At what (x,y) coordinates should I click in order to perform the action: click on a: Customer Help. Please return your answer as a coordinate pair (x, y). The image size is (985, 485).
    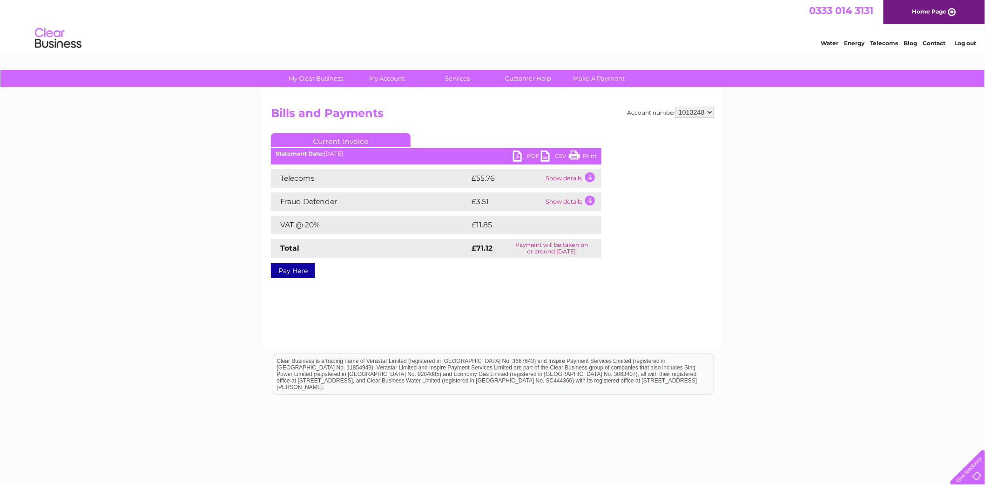
    Looking at the image, I should click on (528, 78).